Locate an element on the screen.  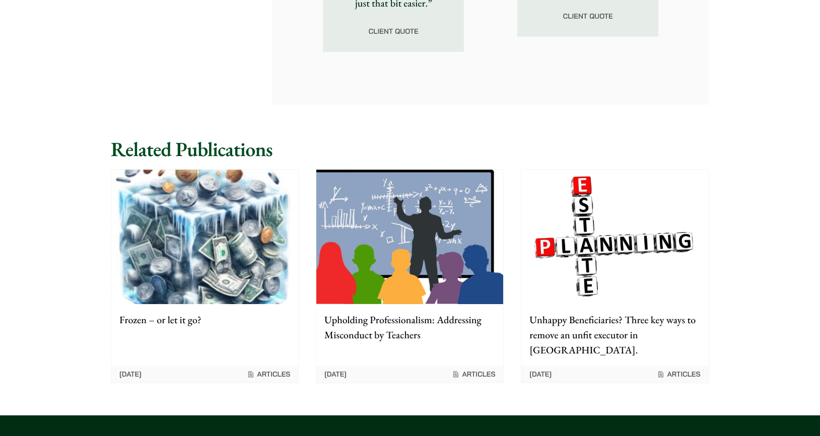
p: Upholding Professionalism: Addressing Misconduct by Teachers is located at coordinates (409, 327).